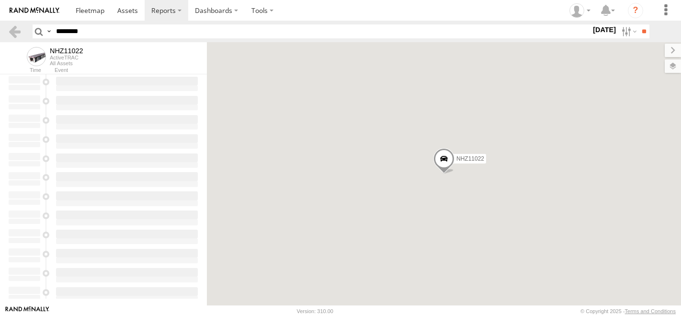 This screenshot has height=316, width=681. Describe the element at coordinates (131, 70) in the screenshot. I see `div: Event` at that location.